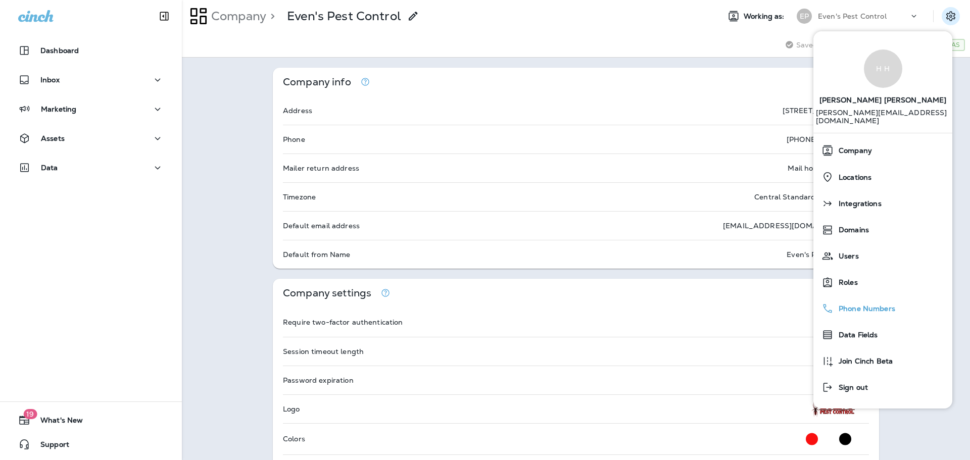  What do you see at coordinates (236, 16) in the screenshot?
I see `p: Company` at bounding box center [236, 16].